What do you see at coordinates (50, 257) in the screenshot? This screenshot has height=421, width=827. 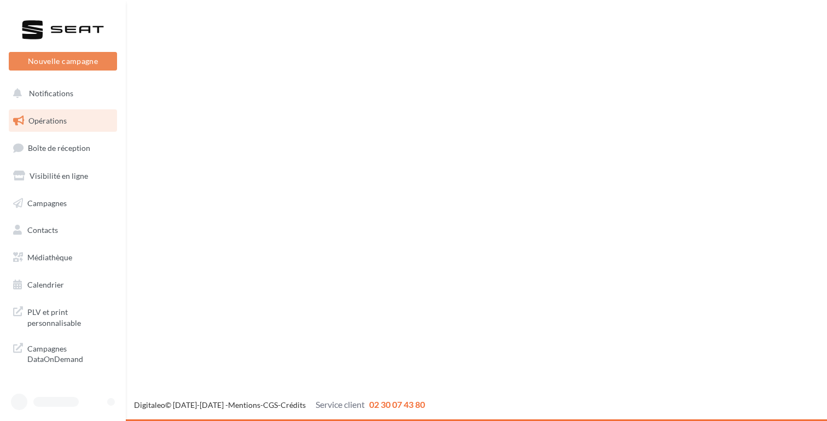 I see `span: Médiathèque` at bounding box center [50, 257].